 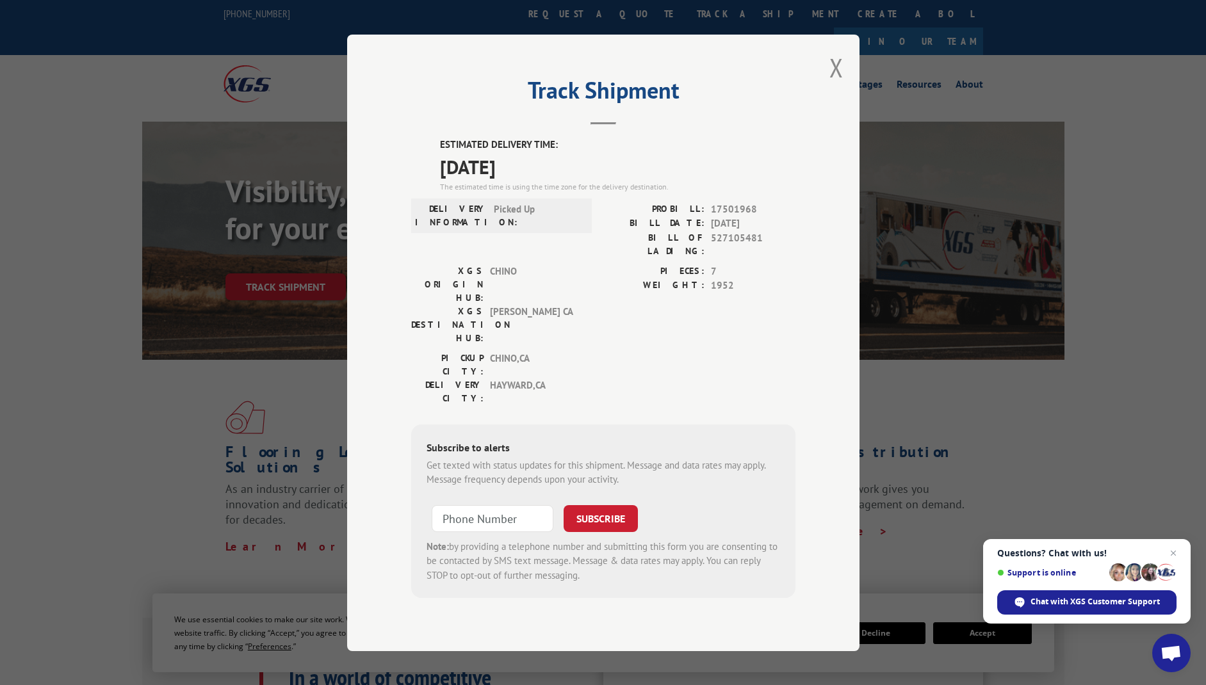 What do you see at coordinates (537, 215) in the screenshot?
I see `span: Picked Up` at bounding box center [537, 215].